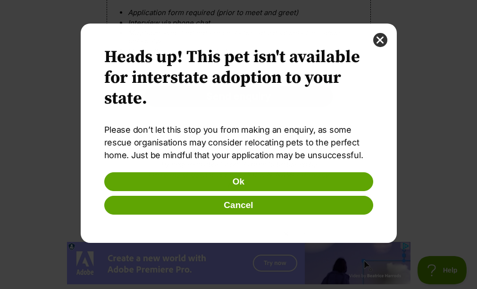  I want to click on img: iconc.png, so click(338, 4).